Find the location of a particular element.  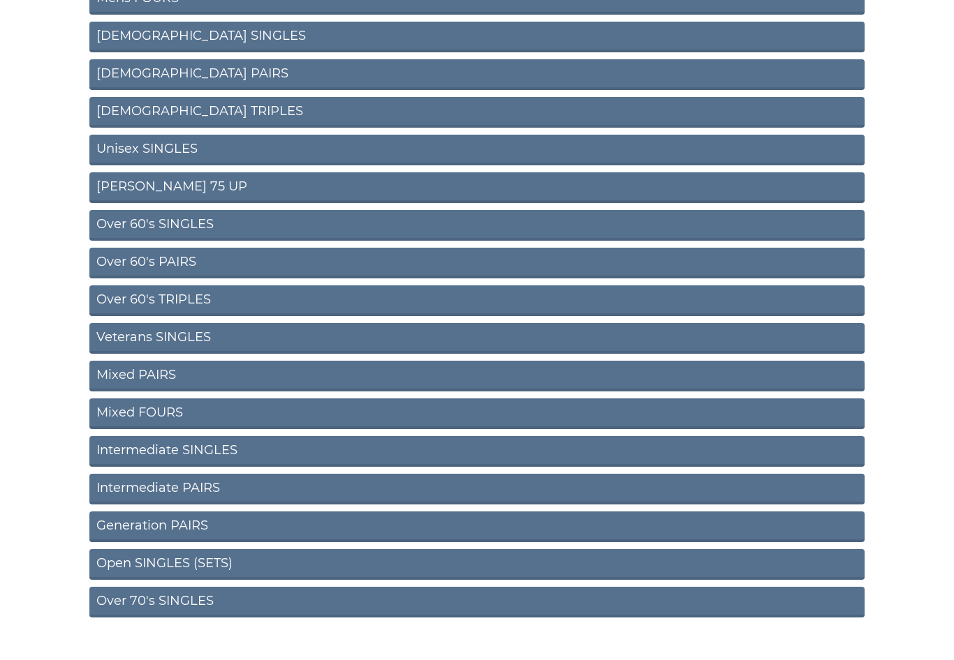

a: Intermediate SINGLES is located at coordinates (477, 452).